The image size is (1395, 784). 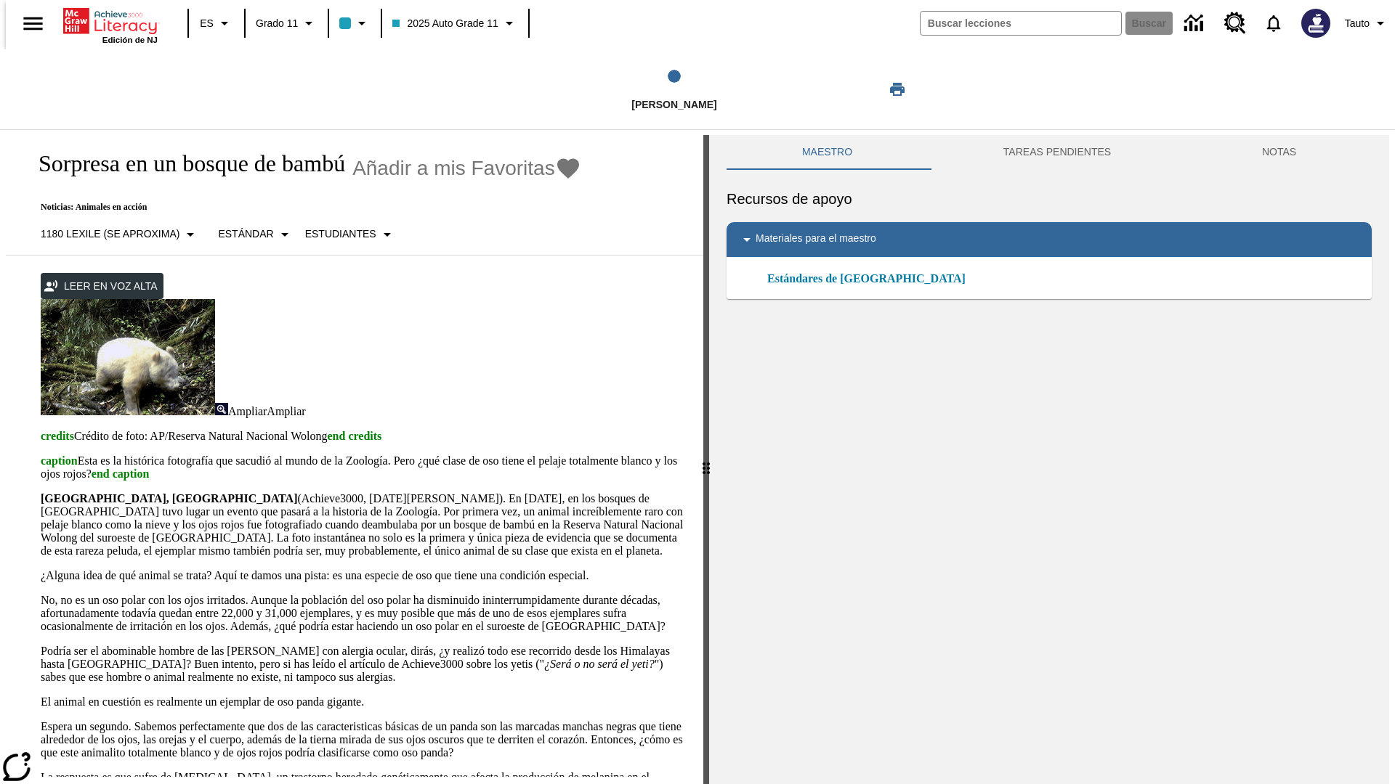 I want to click on div: Portada, so click(x=110, y=25).